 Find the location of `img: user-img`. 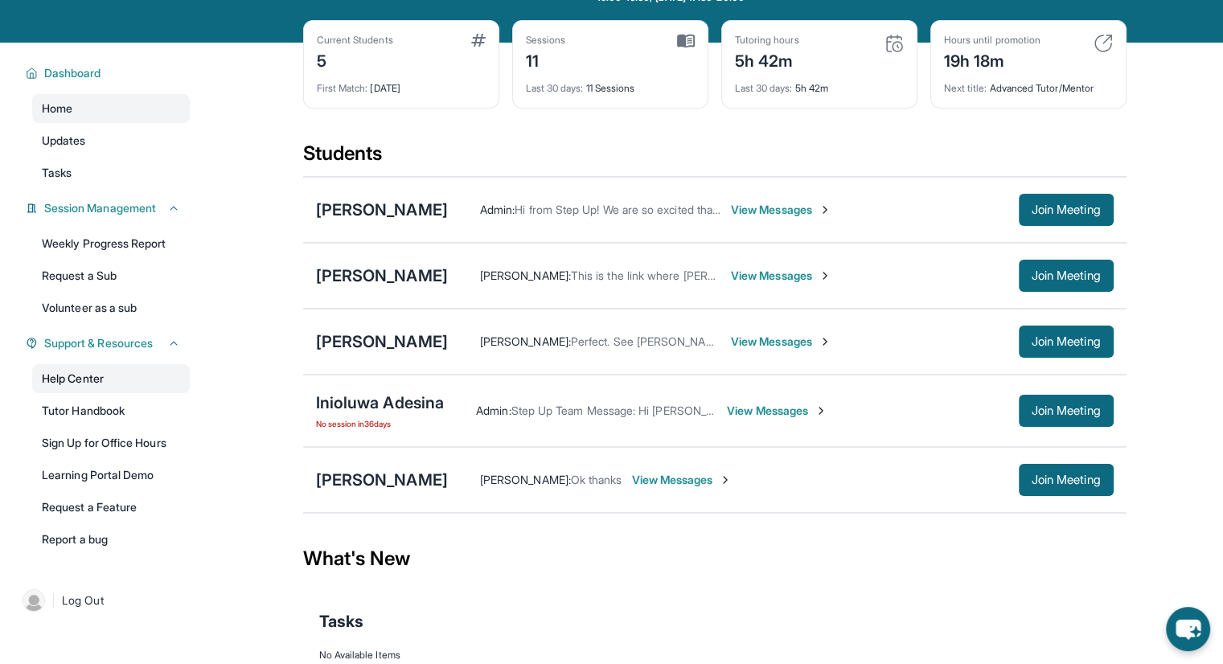

img: user-img is located at coordinates (34, 600).